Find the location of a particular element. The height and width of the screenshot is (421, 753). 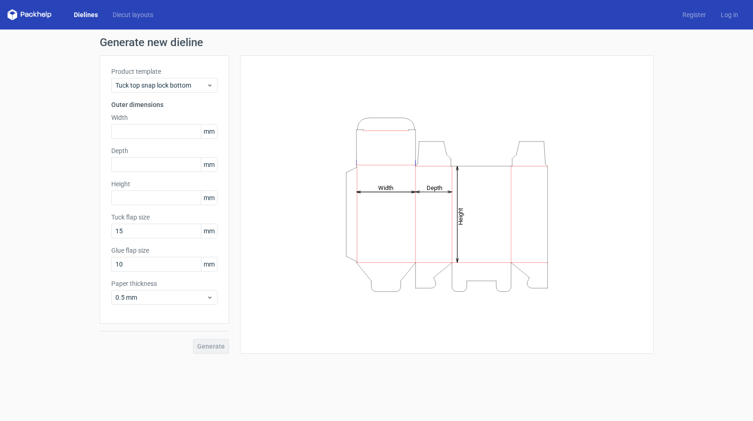

tspan: Width is located at coordinates (385, 187).